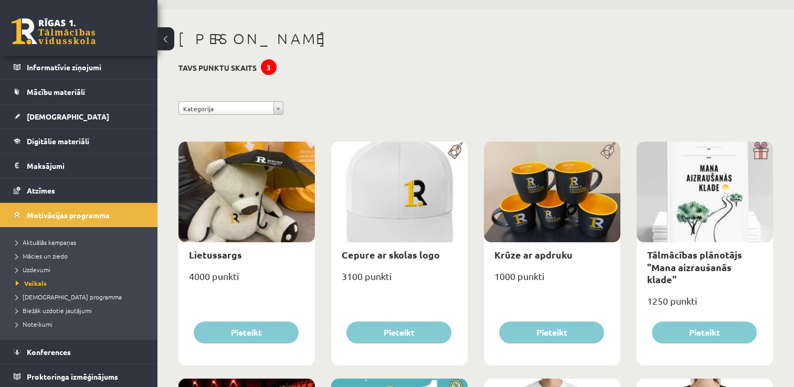 This screenshot has height=387, width=794. I want to click on a: Cepure ar skolas logo, so click(390, 254).